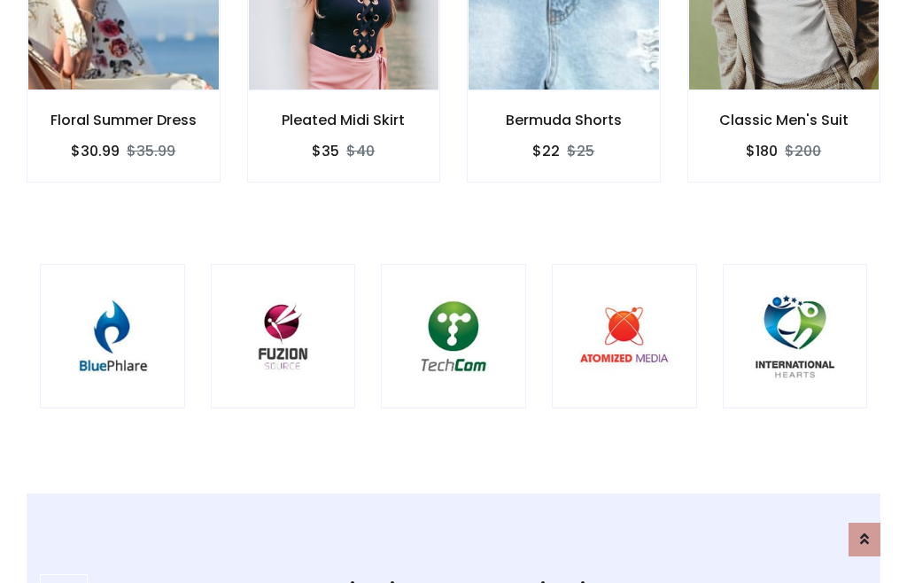 The width and height of the screenshot is (907, 583). What do you see at coordinates (762, 151) in the screenshot?
I see `h6: $180` at bounding box center [762, 151].